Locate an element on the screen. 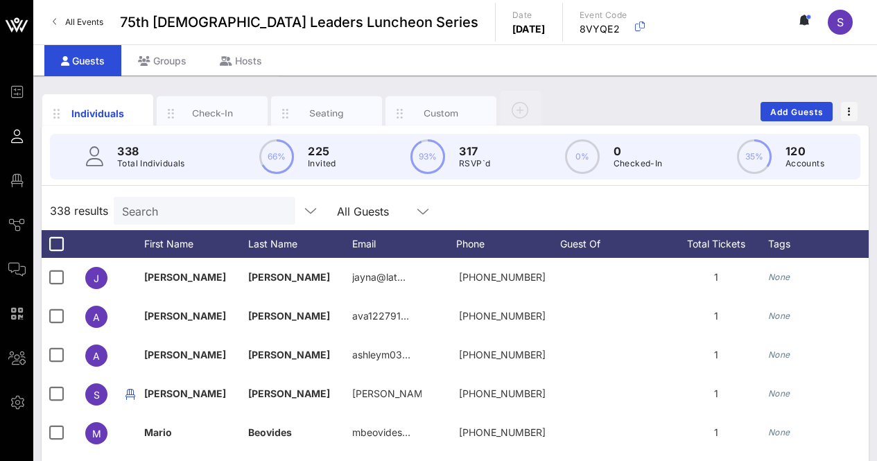  p: Total Individuals is located at coordinates (151, 164).